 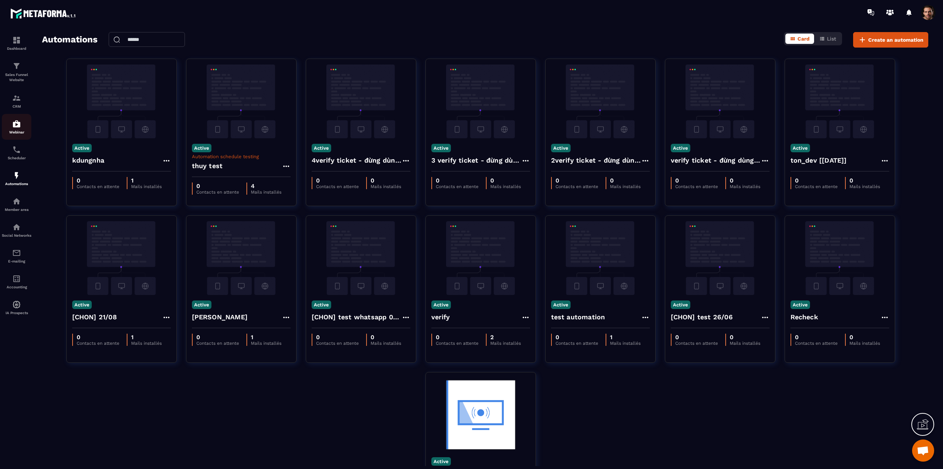 I want to click on h4: Recheck, so click(x=804, y=317).